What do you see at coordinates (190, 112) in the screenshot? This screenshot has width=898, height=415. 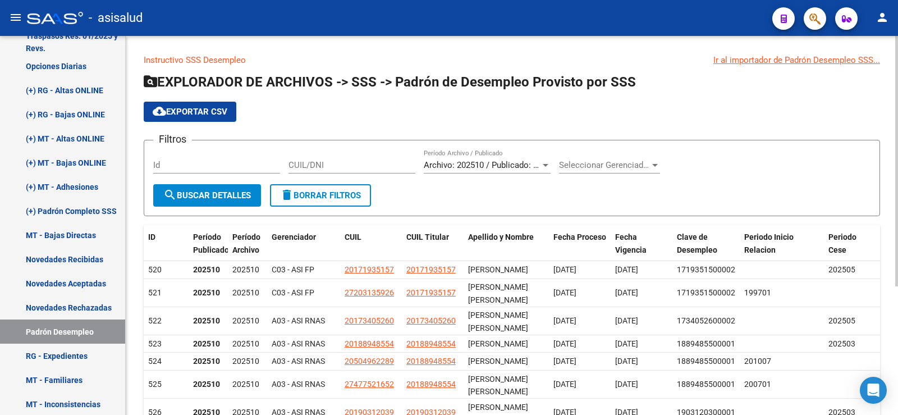 I see `span: Exportar CSV` at bounding box center [190, 112].